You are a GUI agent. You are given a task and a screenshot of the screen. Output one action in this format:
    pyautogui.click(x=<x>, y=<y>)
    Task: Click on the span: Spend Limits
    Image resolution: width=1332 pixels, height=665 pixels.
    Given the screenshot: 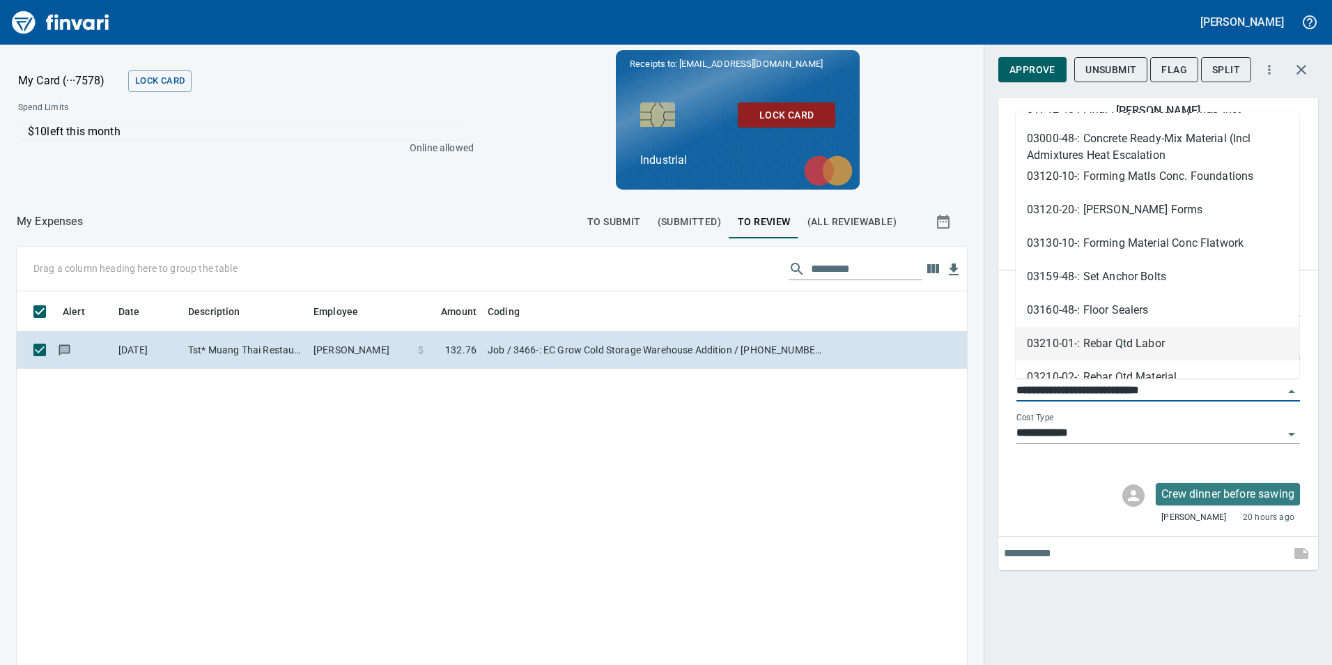 What is the action you would take?
    pyautogui.click(x=144, y=108)
    